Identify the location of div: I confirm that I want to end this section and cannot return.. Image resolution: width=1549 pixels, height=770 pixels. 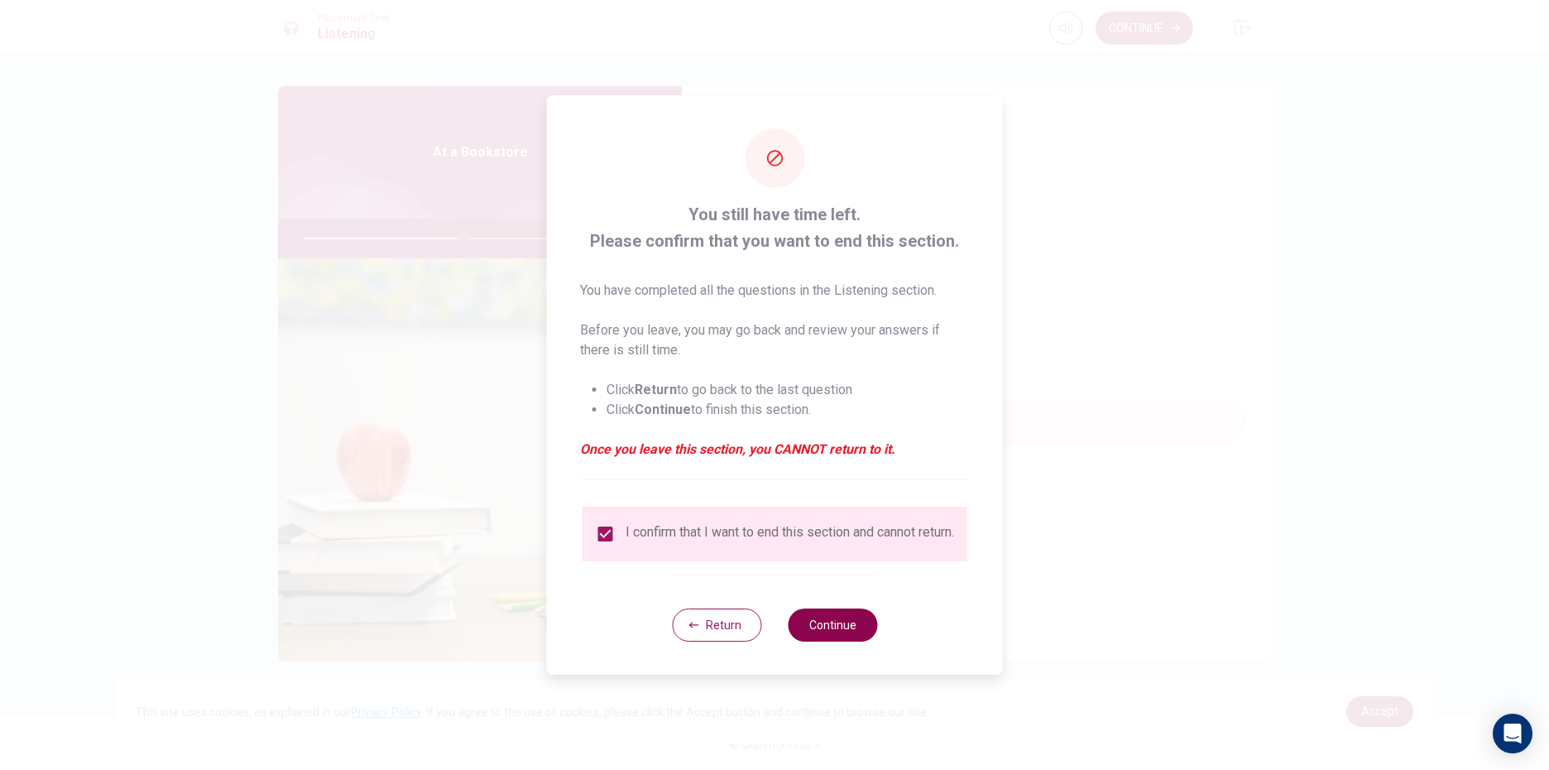
(789, 534).